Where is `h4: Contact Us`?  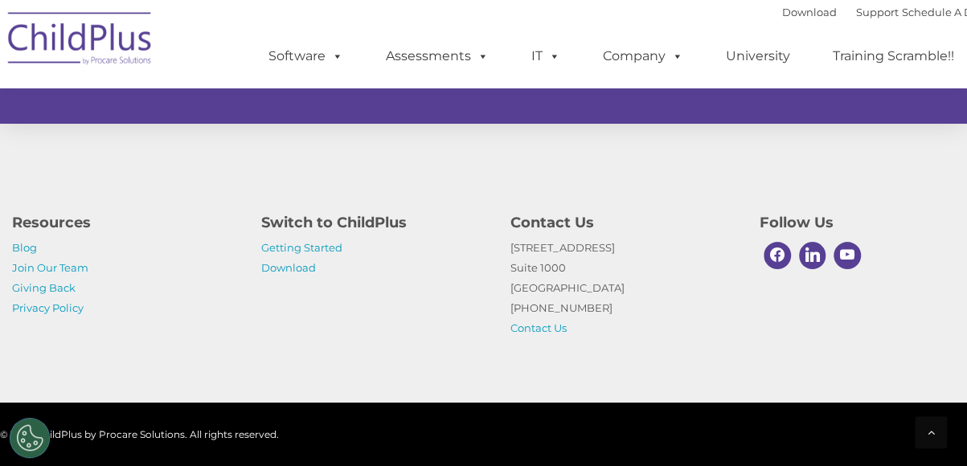 h4: Contact Us is located at coordinates (623, 223).